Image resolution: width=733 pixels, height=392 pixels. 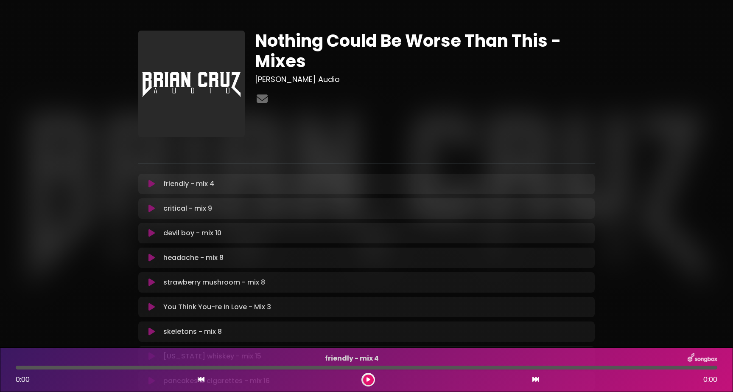 What do you see at coordinates (376, 208) in the screenshot?
I see `p: critical - mix 9` at bounding box center [376, 208].